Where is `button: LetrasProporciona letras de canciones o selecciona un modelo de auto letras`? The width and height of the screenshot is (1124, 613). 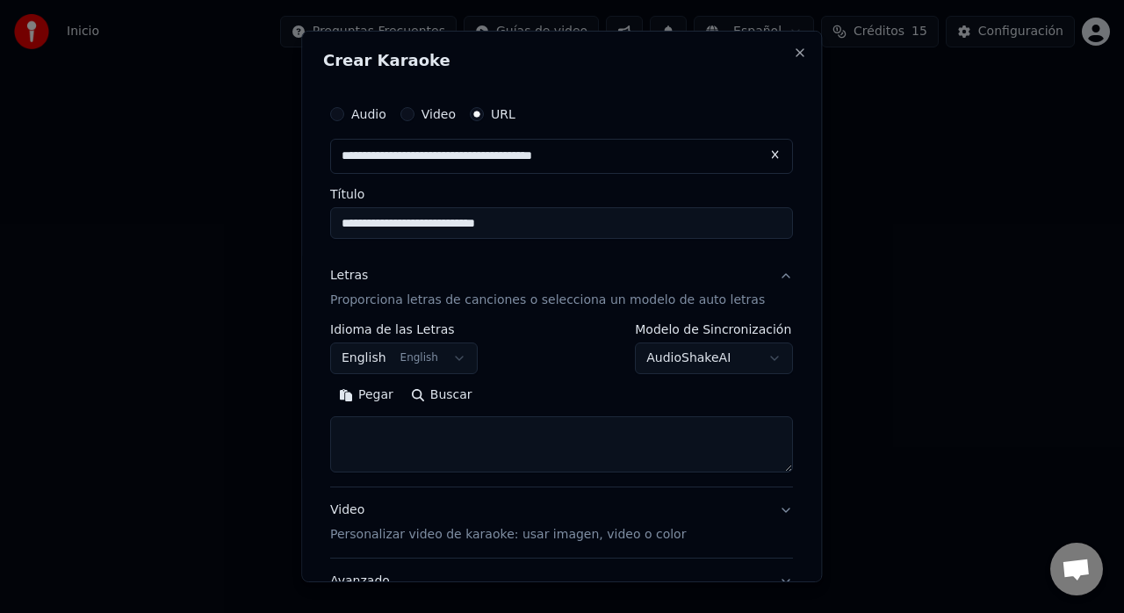 button: LetrasProporciona letras de canciones o selecciona un modelo de auto letras is located at coordinates (561, 288).